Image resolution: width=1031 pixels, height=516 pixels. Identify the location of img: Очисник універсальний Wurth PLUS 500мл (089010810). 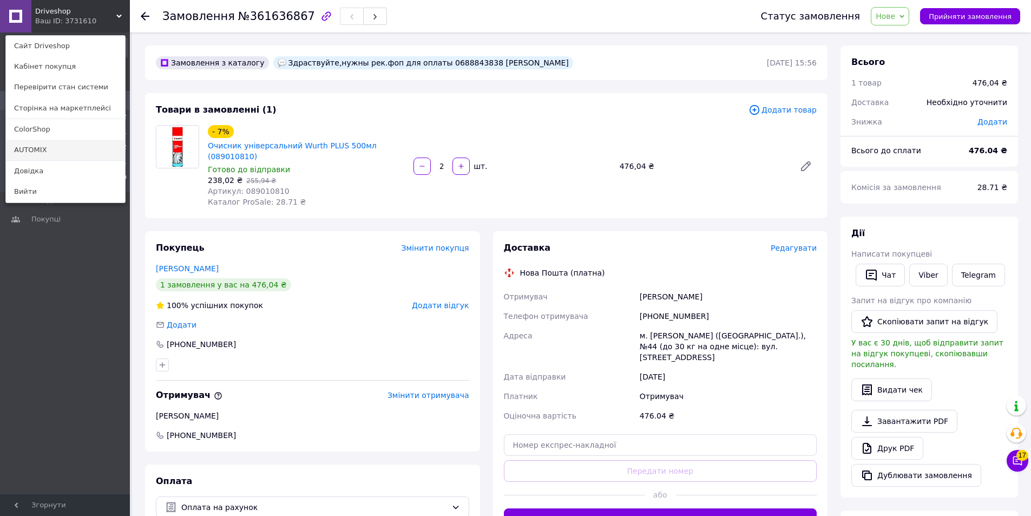
(177, 147).